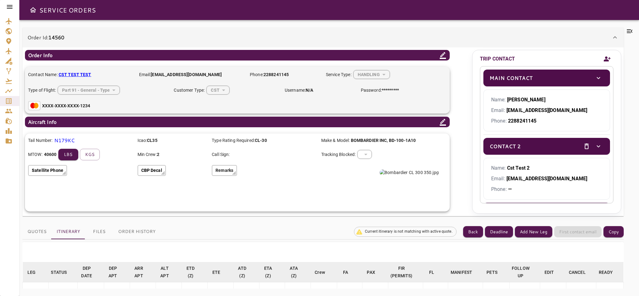  Describe the element at coordinates (158, 154) in the screenshot. I see `b: 2` at that location.